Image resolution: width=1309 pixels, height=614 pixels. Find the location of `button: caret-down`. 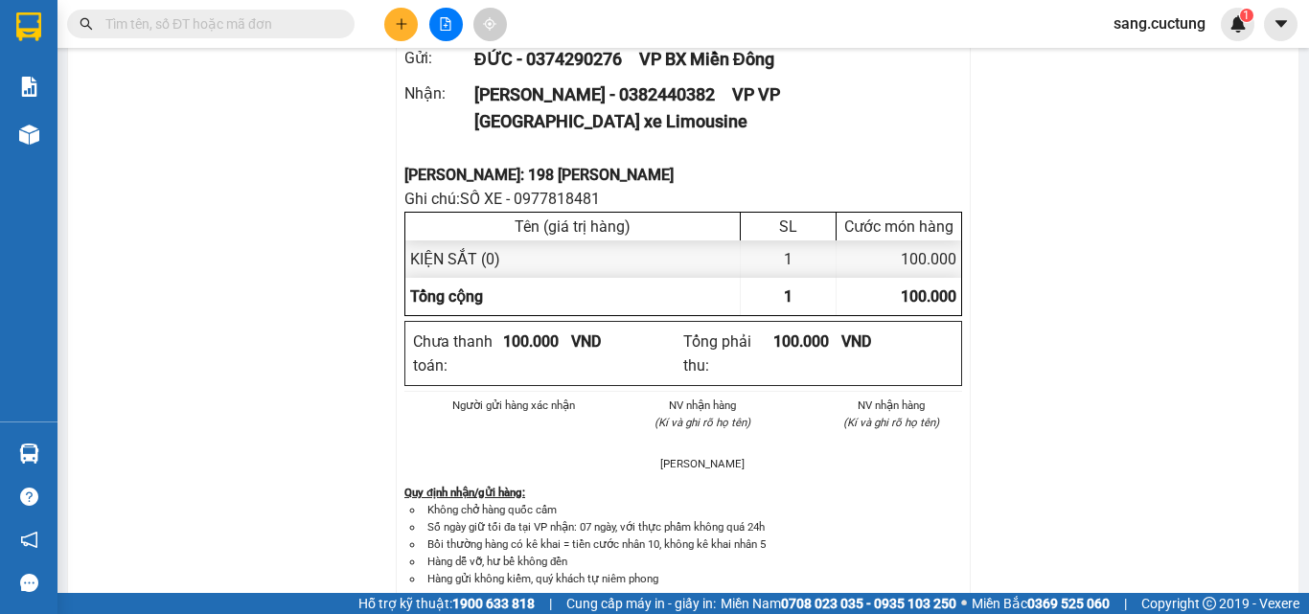

button: caret-down is located at coordinates (1280, 24).